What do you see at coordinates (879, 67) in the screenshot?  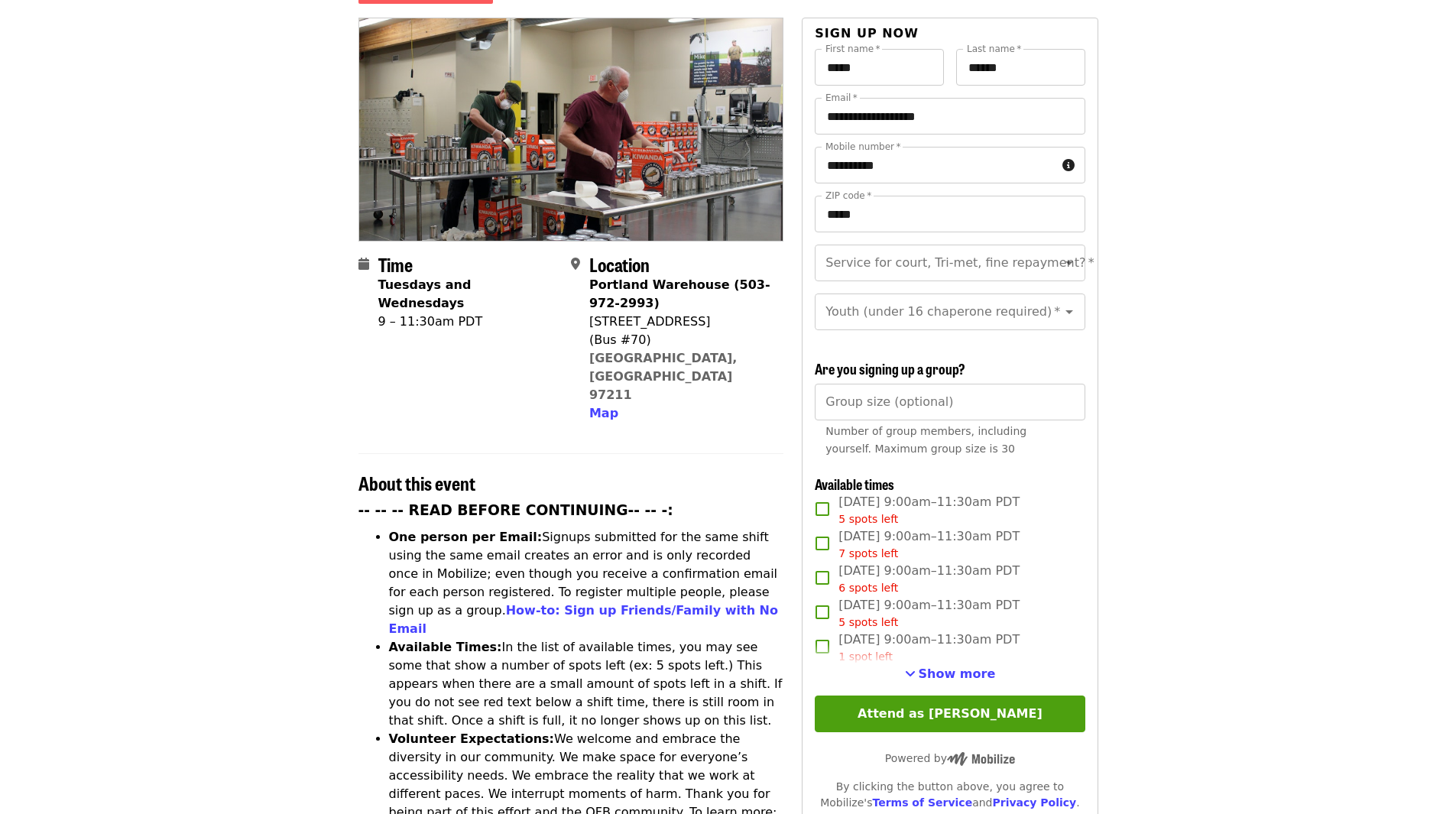 I see `input: First name` at bounding box center [879, 67].